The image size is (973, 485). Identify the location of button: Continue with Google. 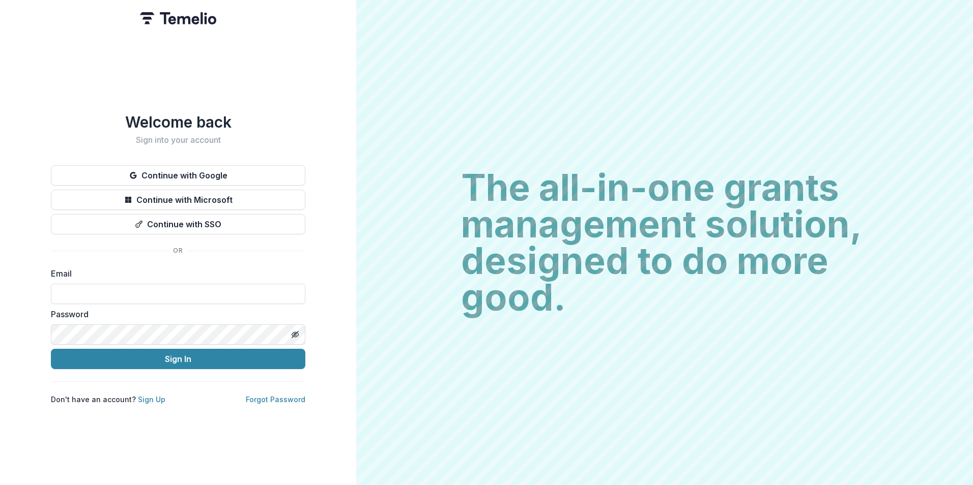
(178, 176).